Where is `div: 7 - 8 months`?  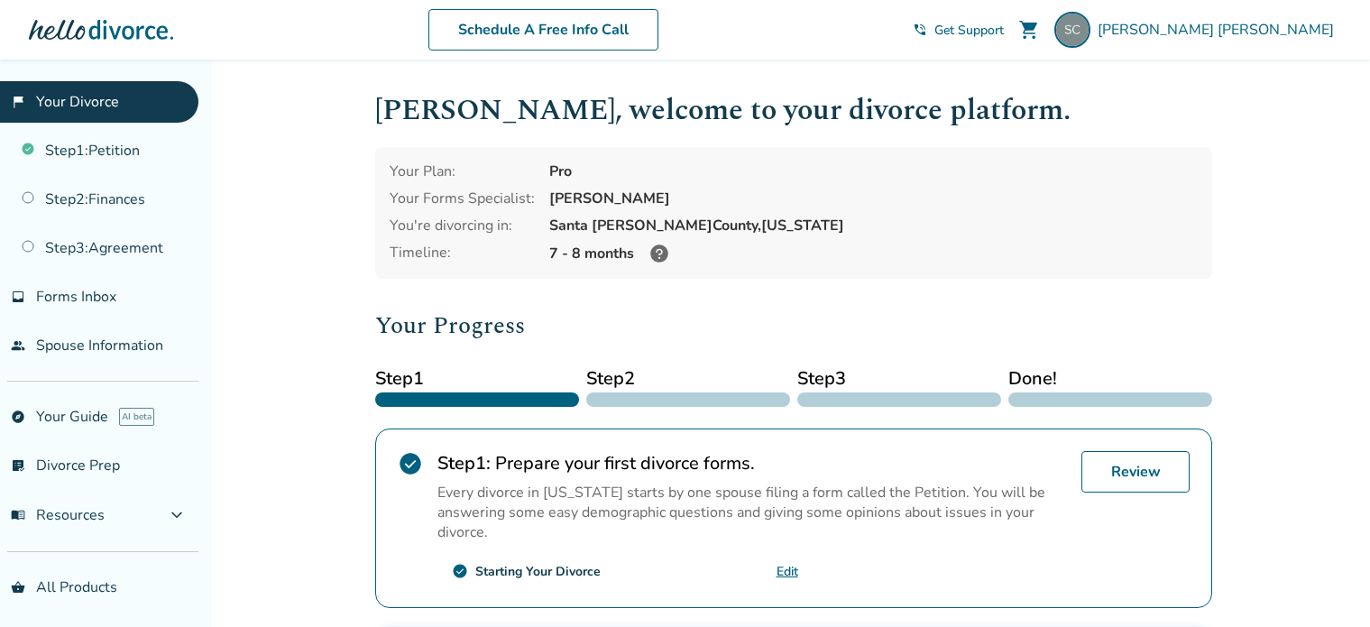 div: 7 - 8 months is located at coordinates (873, 253).